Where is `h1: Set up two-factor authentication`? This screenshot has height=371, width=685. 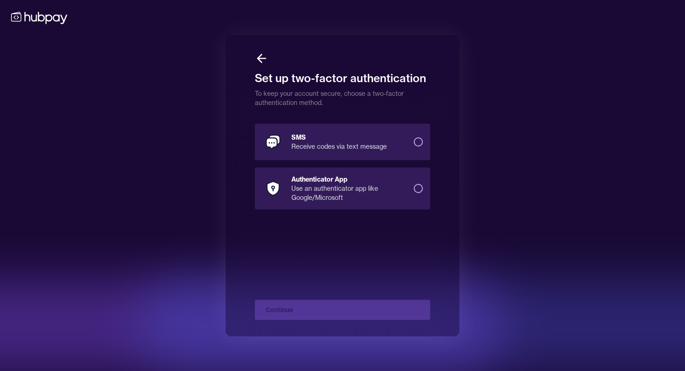 h1: Set up two-factor authentication is located at coordinates (342, 75).